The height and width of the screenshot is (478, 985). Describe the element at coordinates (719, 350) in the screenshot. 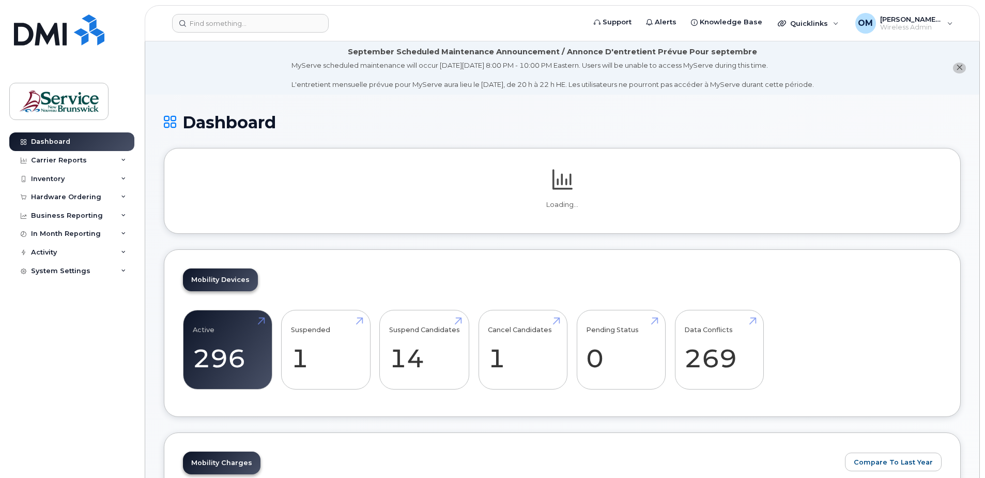

I see `a: Data Conflicts 269` at that location.